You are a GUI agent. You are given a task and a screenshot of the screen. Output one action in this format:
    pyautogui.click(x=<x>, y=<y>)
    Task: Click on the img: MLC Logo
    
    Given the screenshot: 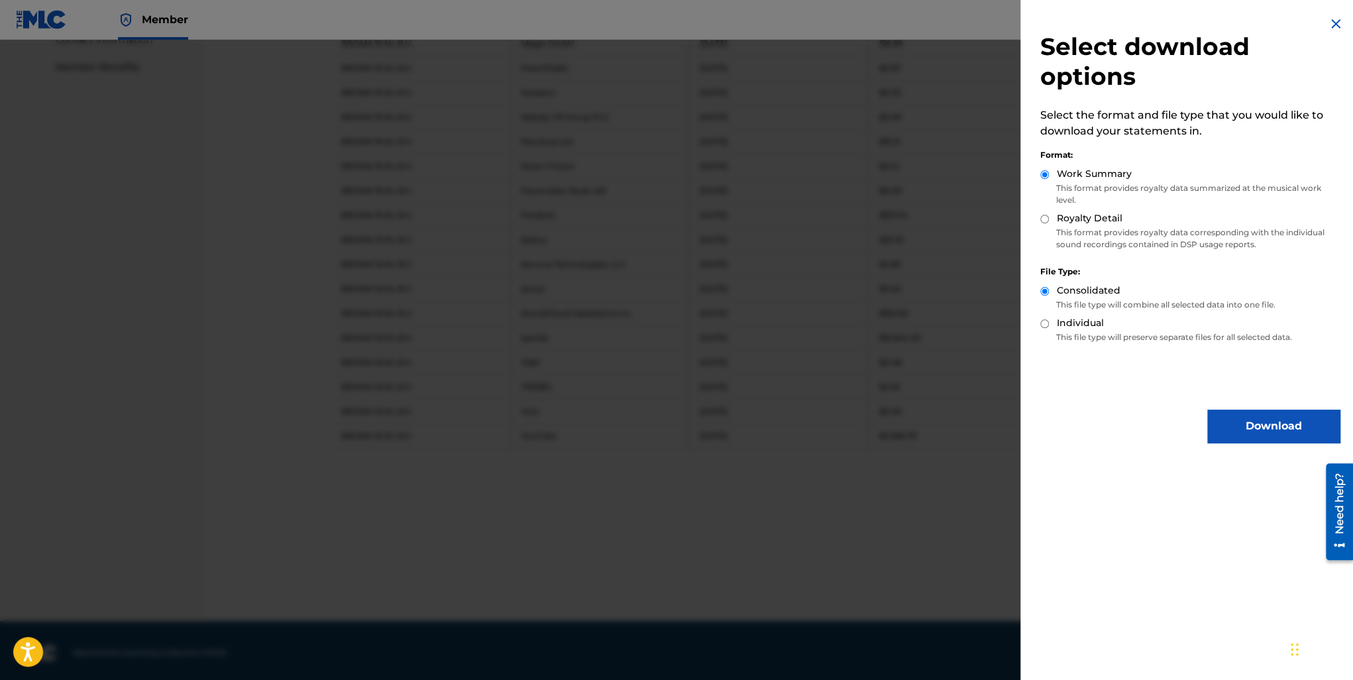 What is the action you would take?
    pyautogui.click(x=41, y=19)
    